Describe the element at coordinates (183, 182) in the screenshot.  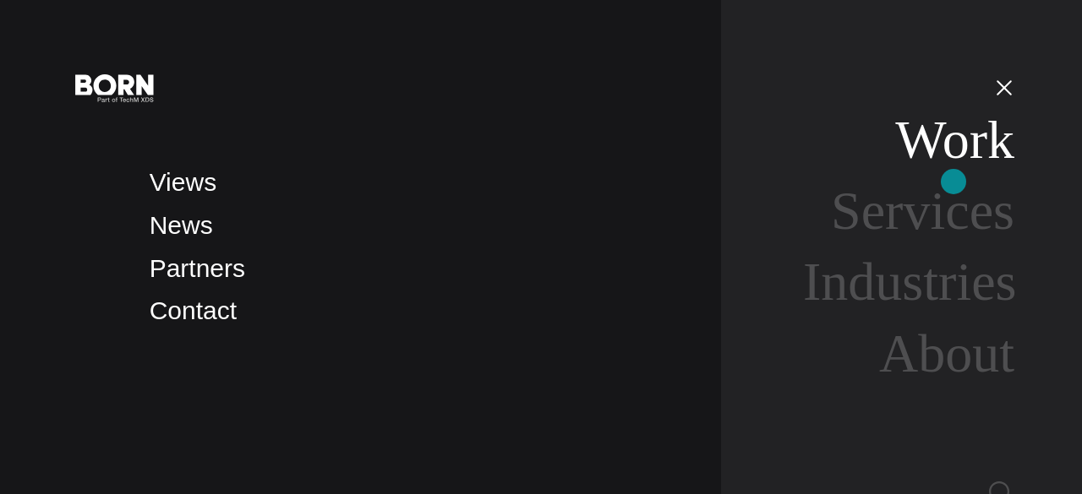
I see `a: Views` at that location.